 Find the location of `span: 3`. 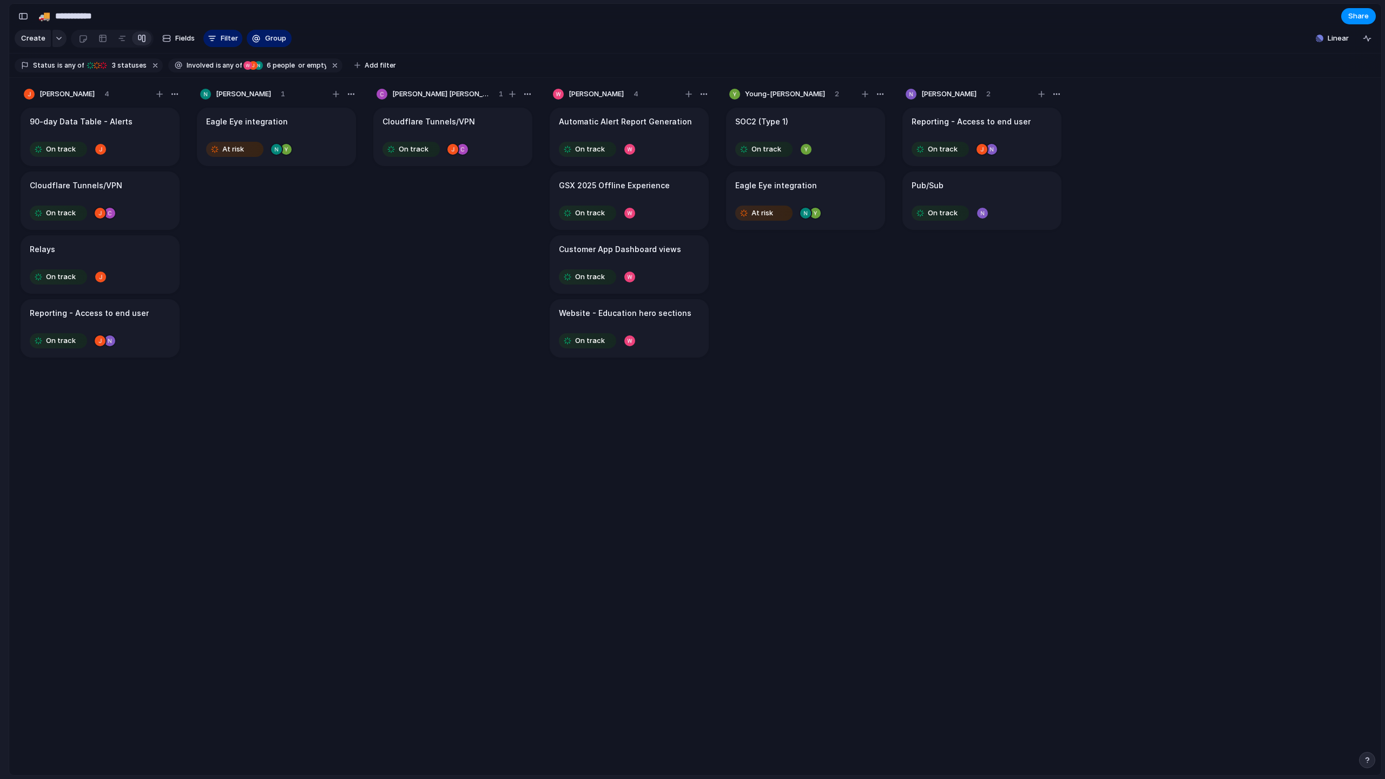

span: 3 is located at coordinates (113, 65).